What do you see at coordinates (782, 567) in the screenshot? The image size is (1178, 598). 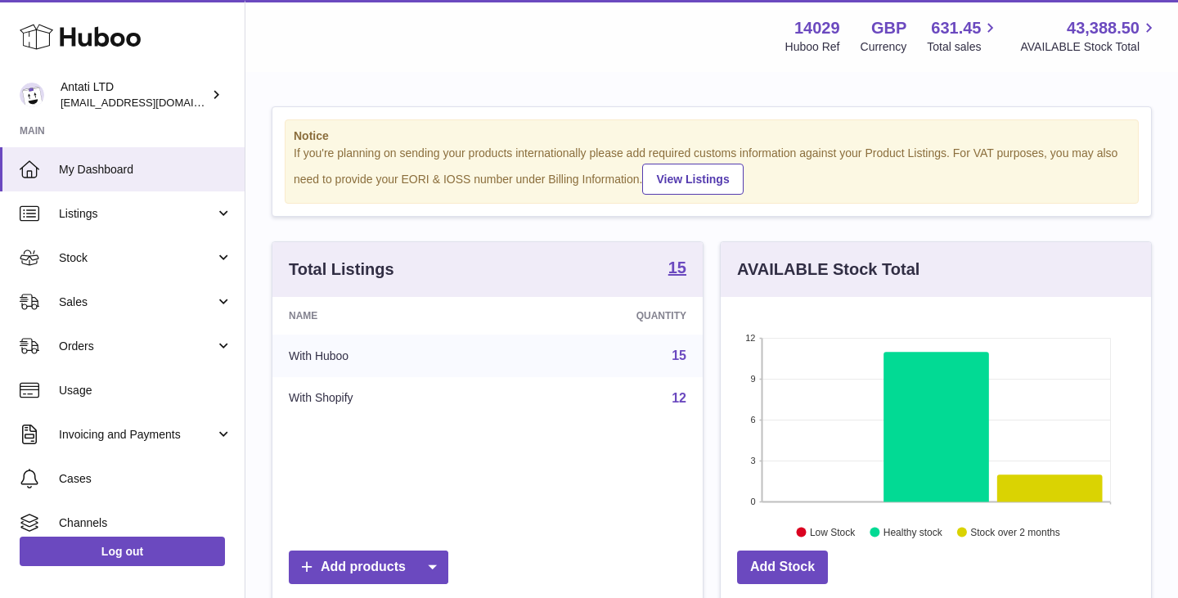 I see `a: Add Stock` at bounding box center [782, 567].